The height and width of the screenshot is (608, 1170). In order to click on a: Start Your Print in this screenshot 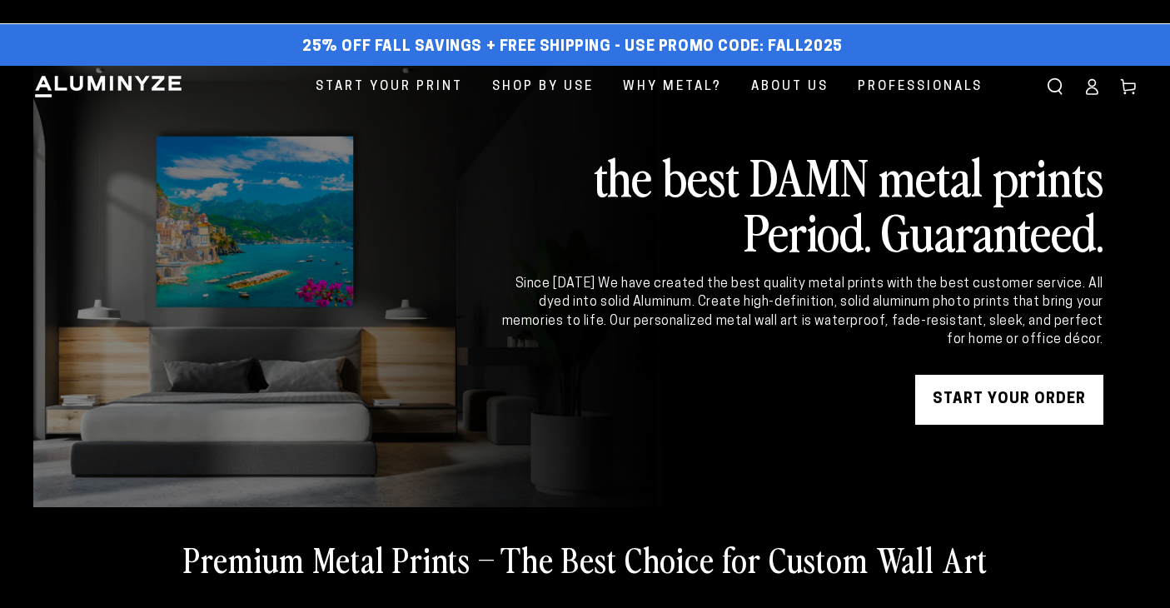, I will do `click(389, 87)`.